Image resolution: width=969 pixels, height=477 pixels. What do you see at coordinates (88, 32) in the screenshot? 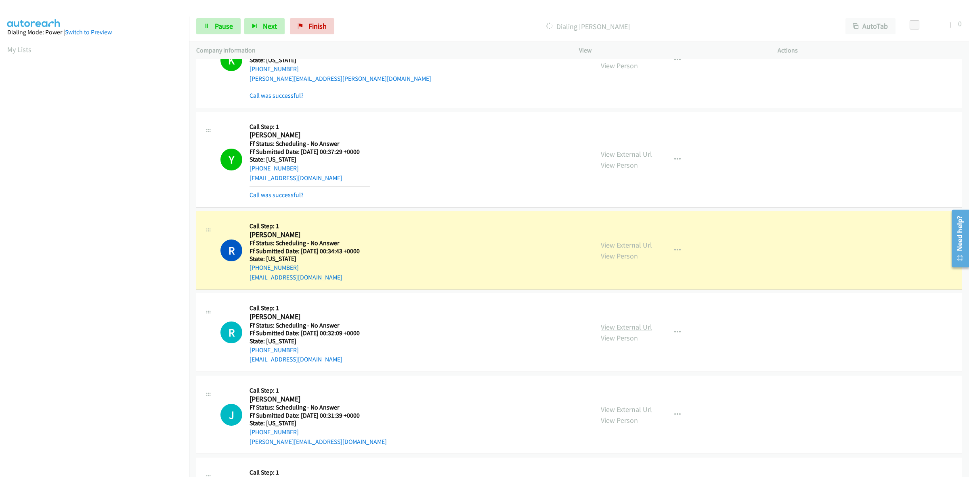
I see `a: Switch to Preview` at bounding box center [88, 32].